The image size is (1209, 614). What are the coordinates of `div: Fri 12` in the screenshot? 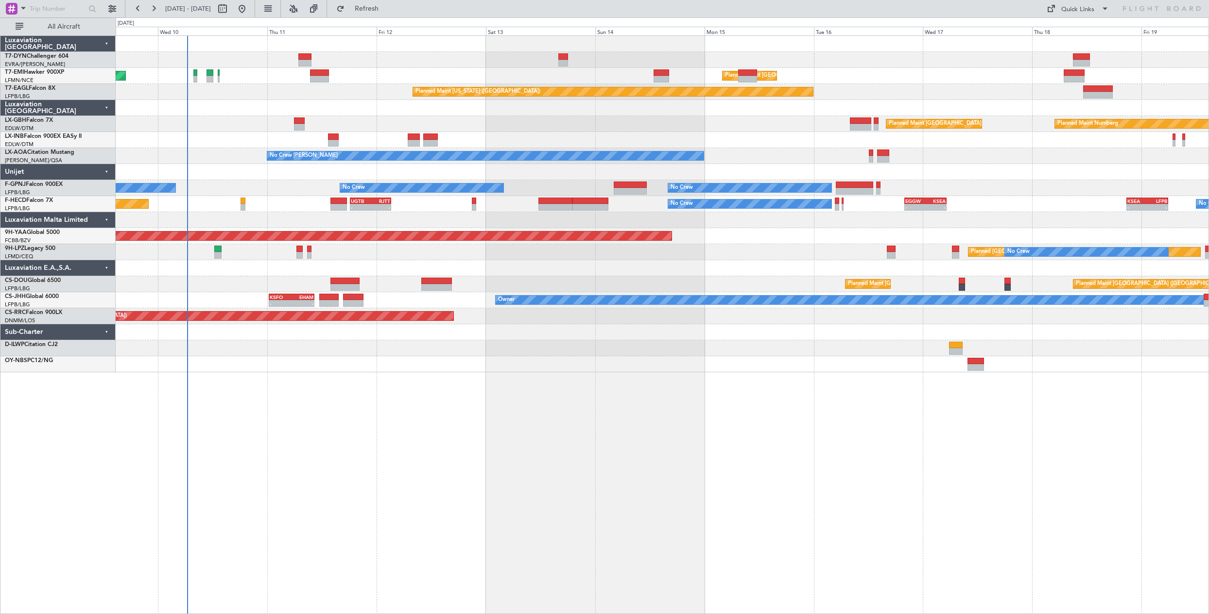 It's located at (431, 31).